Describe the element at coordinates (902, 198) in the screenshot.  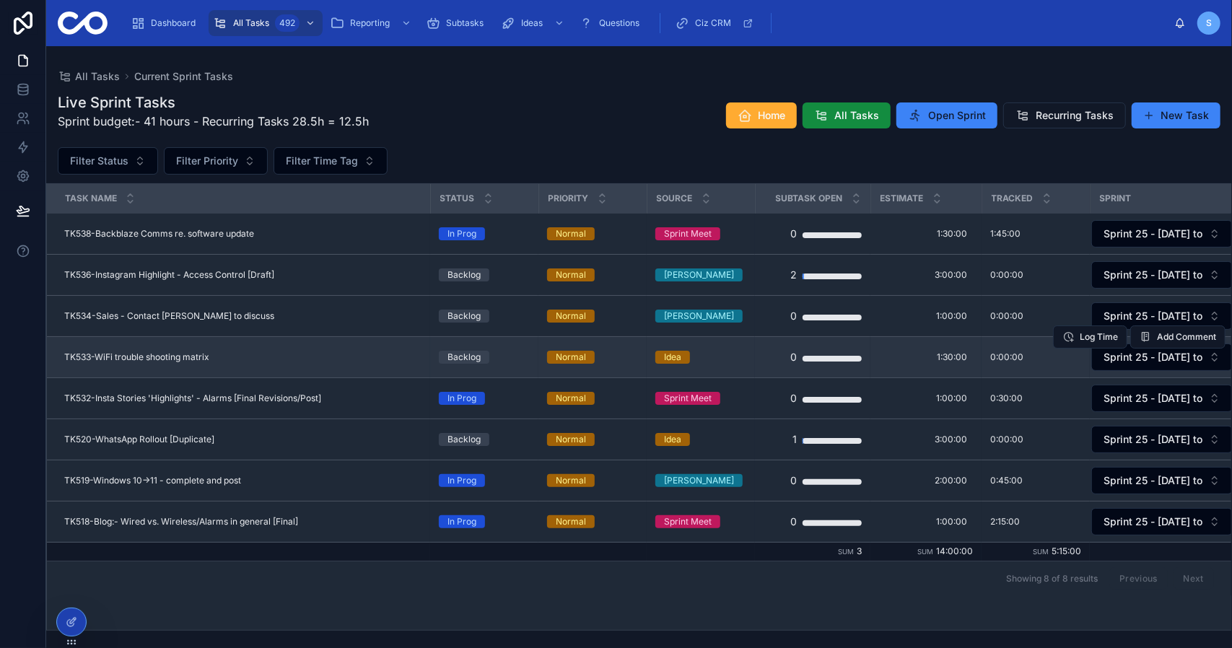
I see `span: Estimate` at that location.